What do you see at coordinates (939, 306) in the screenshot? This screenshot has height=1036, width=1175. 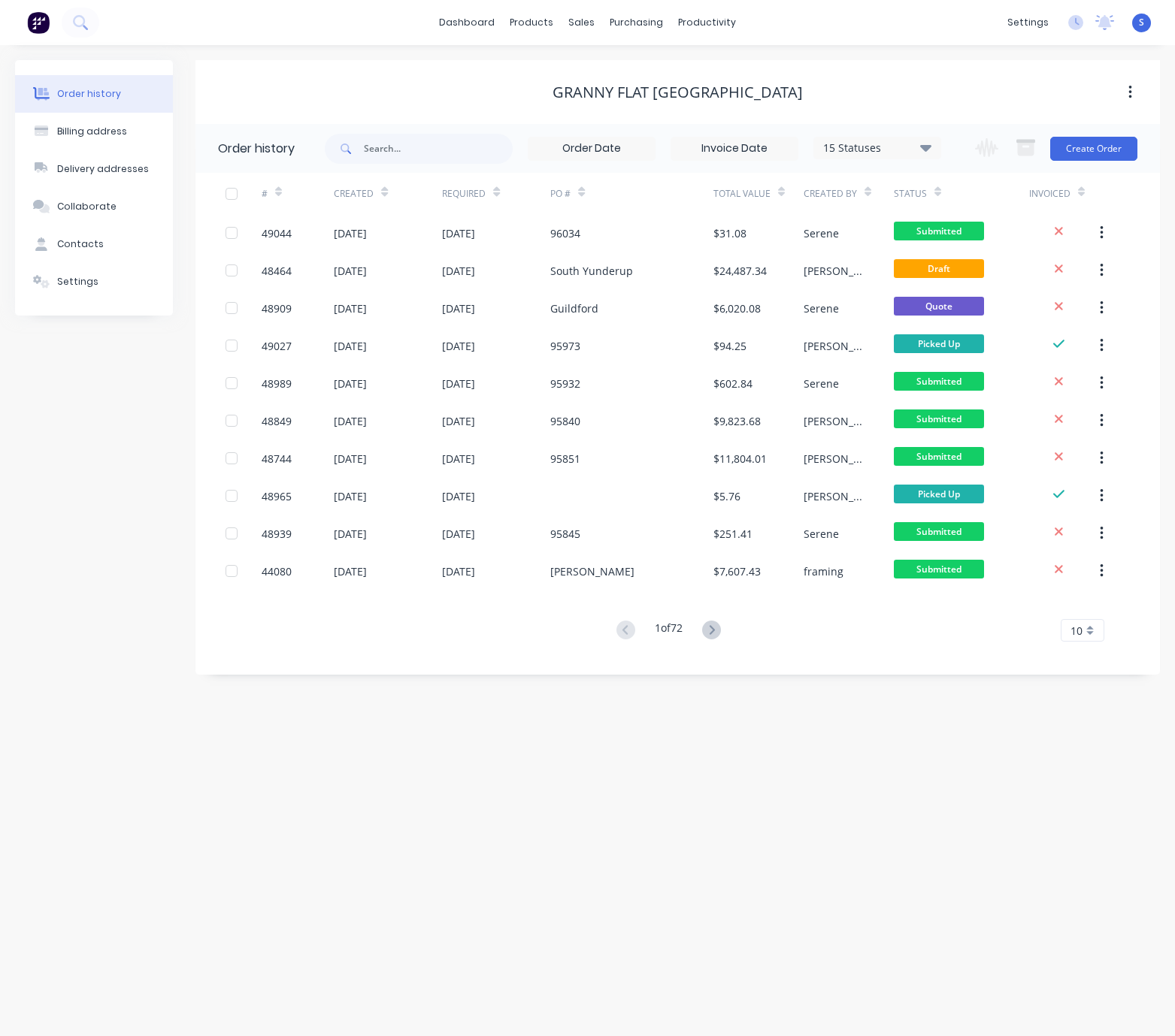 I see `span: Quote` at bounding box center [939, 306].